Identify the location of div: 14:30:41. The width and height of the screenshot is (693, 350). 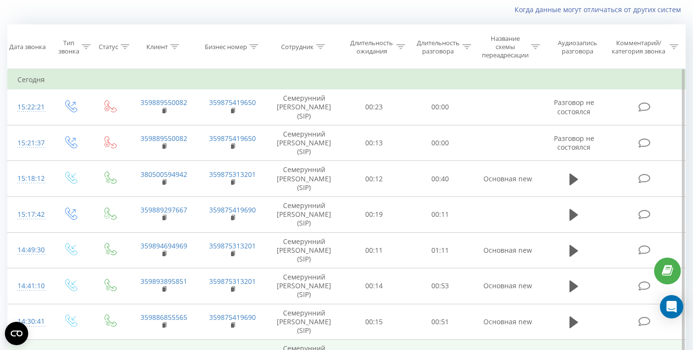
(29, 321).